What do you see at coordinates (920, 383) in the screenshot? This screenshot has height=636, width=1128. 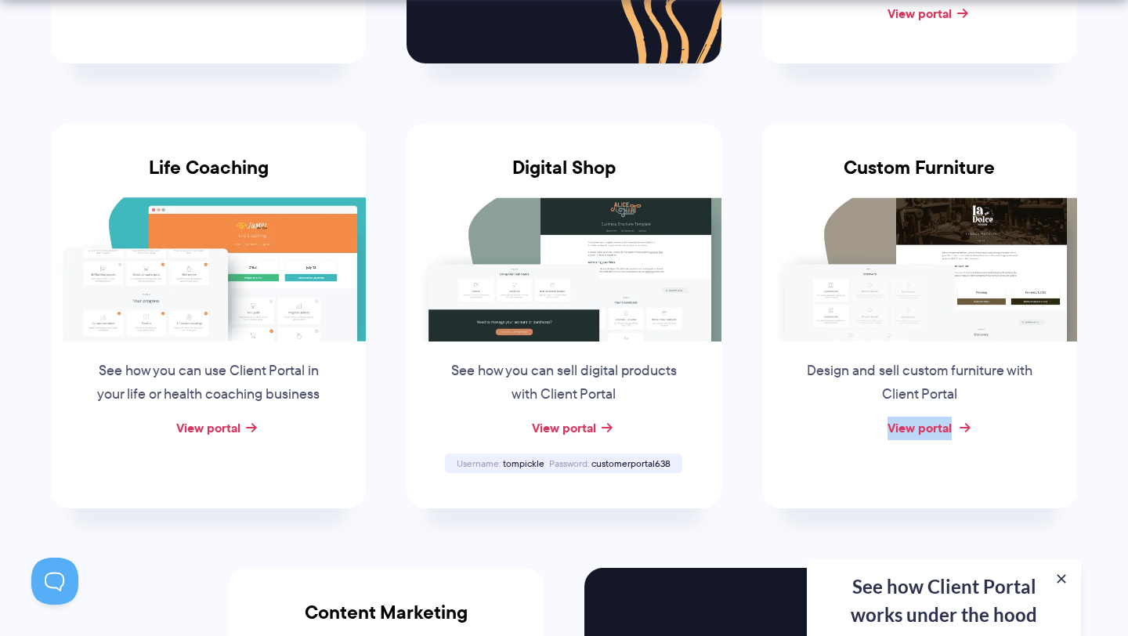 I see `p: Design and sell custom furniture with Client Portal` at bounding box center [920, 383].